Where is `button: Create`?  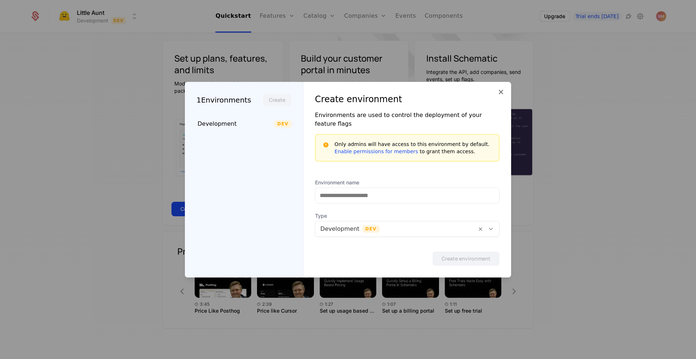
button: Create is located at coordinates (277, 100).